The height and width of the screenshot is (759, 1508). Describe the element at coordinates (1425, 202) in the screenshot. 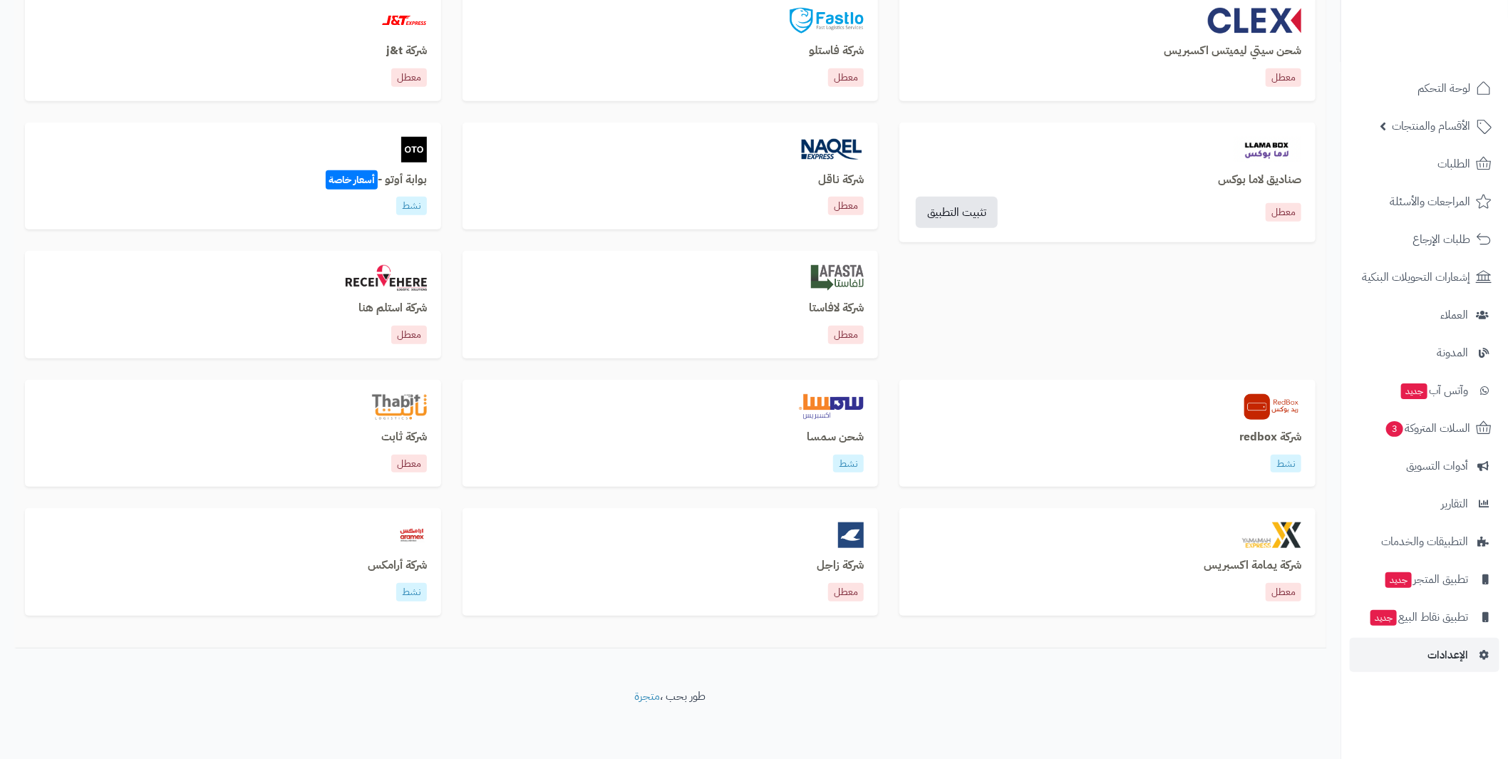

I see `a: المراجعات والأسئلة` at that location.